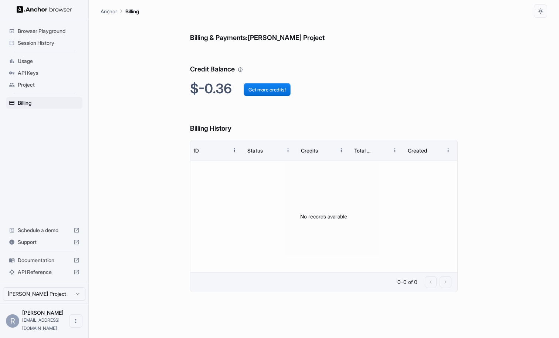  What do you see at coordinates (267, 89) in the screenshot?
I see `button: Get more credits!` at bounding box center [267, 89].